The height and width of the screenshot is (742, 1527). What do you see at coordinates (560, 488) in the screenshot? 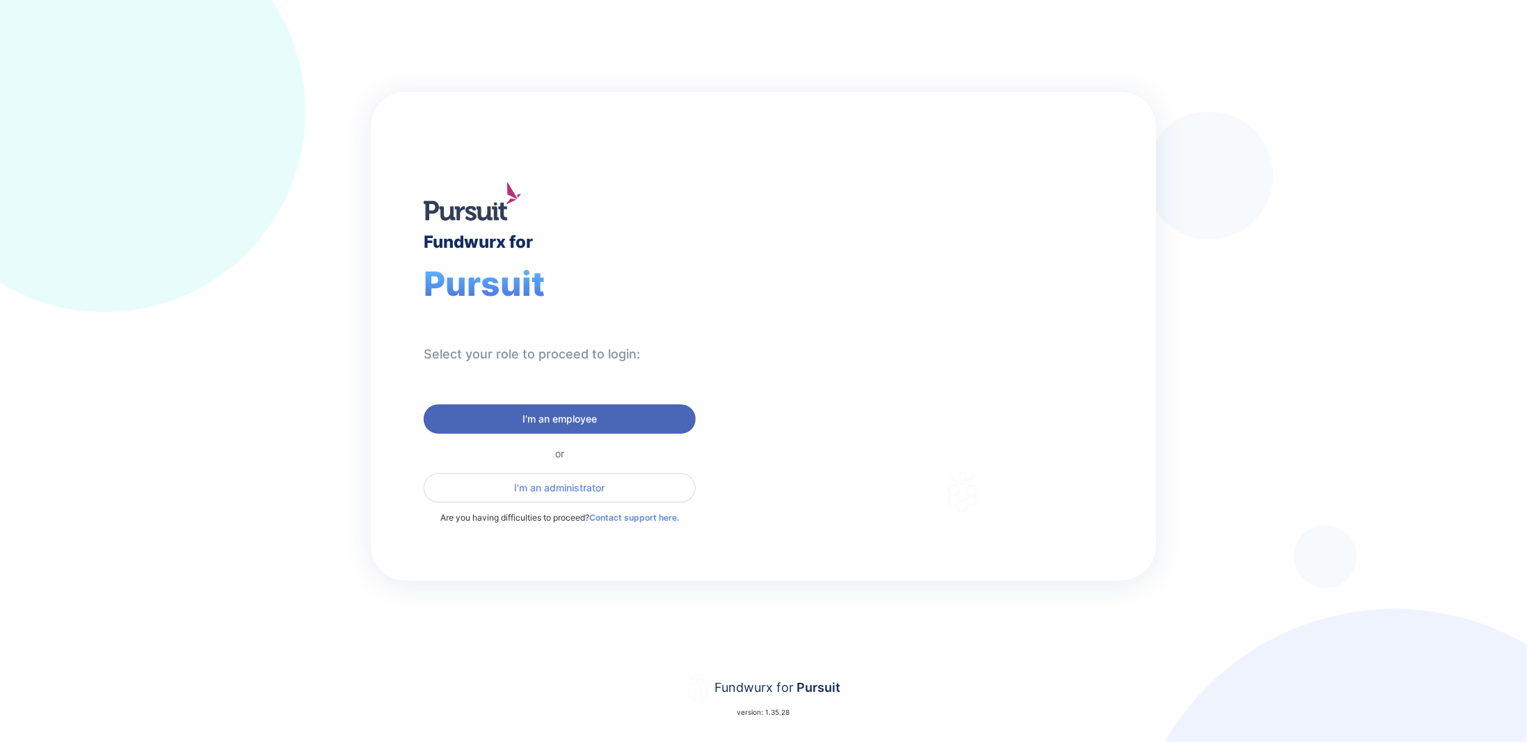
I see `span: I'm an administrator` at bounding box center [560, 488].